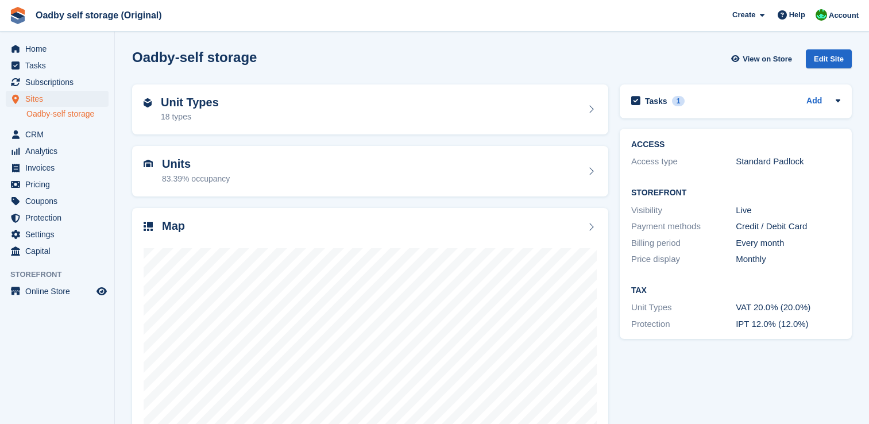 Image resolution: width=869 pixels, height=424 pixels. I want to click on span: Create, so click(743, 15).